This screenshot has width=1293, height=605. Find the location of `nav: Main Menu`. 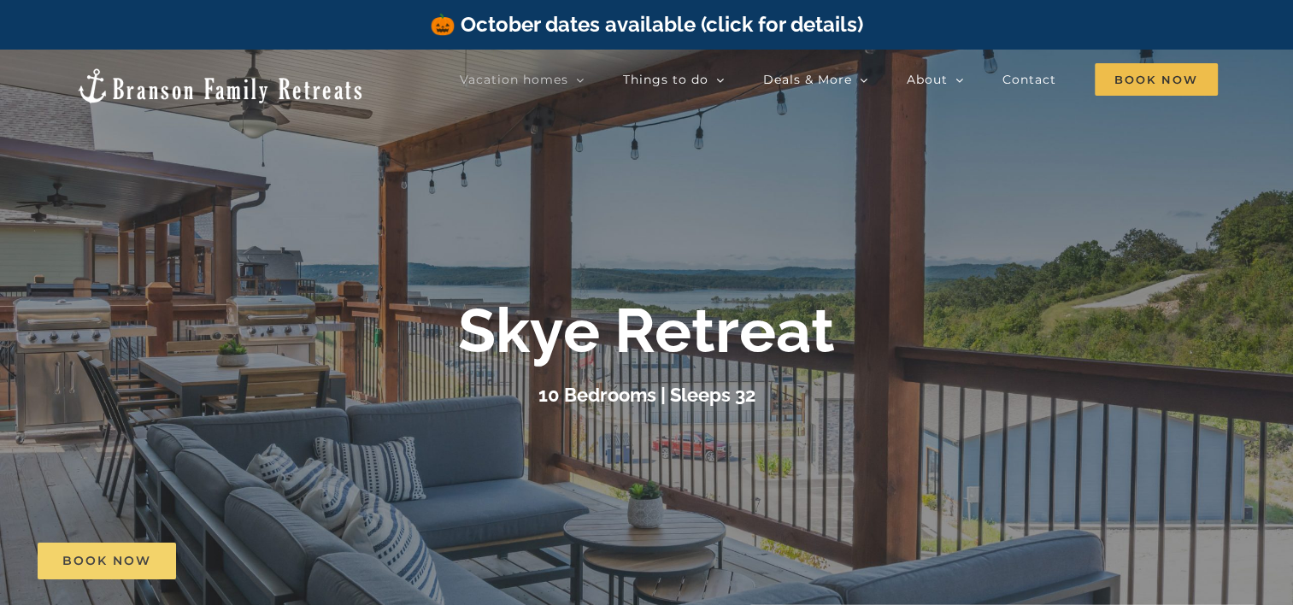

nav: Main Menu is located at coordinates (838, 79).